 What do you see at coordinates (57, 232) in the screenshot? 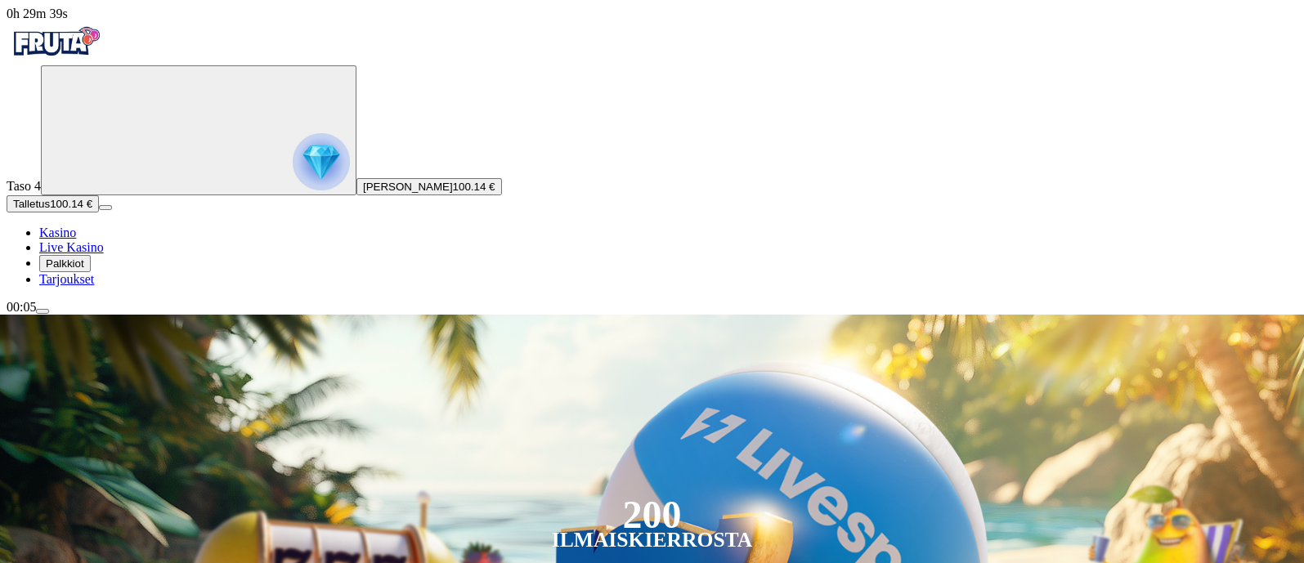
I see `span: Kasino` at bounding box center [57, 232].